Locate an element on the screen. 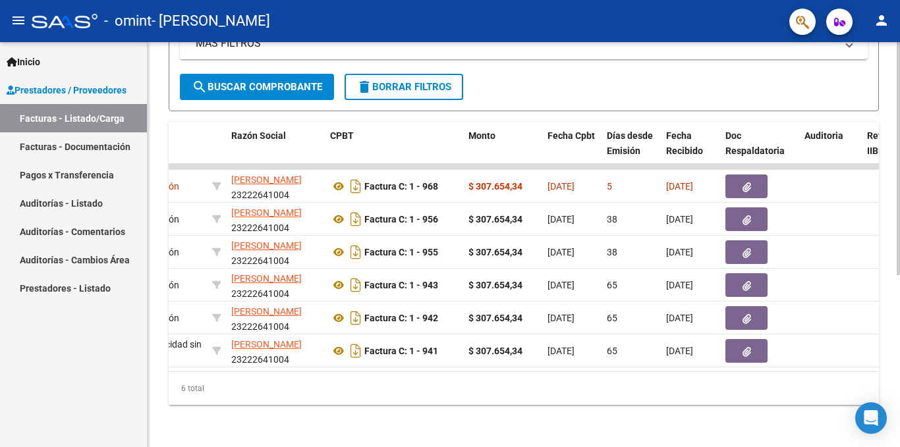  span: Prestadores / Proveedores is located at coordinates (67, 90).